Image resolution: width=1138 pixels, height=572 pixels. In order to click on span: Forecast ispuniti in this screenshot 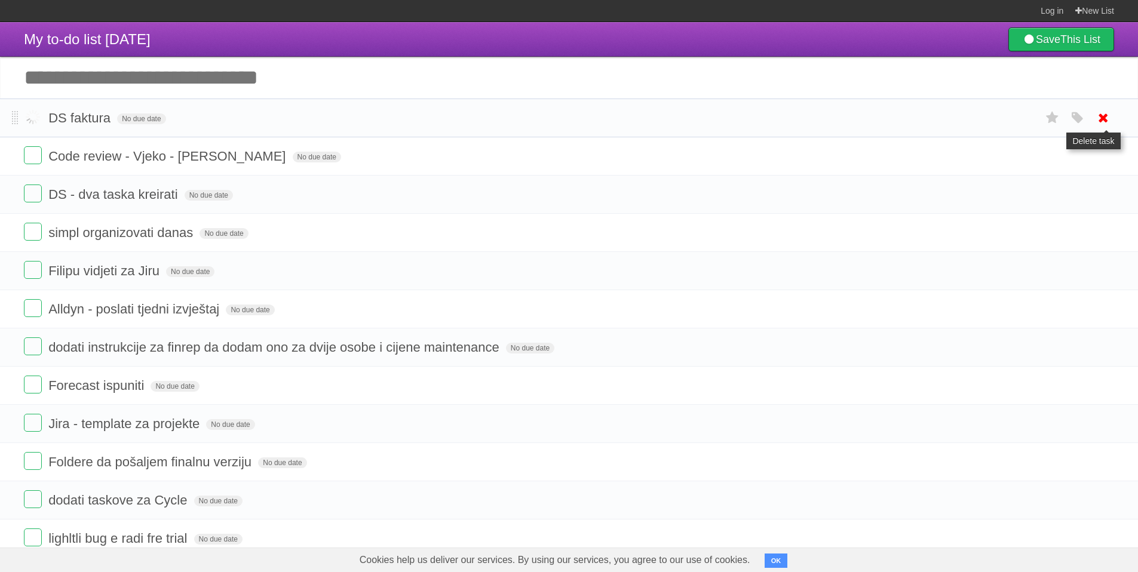, I will do `click(97, 385)`.